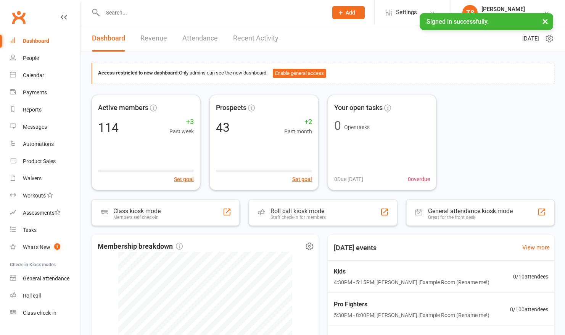 The height and width of the screenshot is (335, 565). I want to click on span: 0 / 10 attendees, so click(531, 276).